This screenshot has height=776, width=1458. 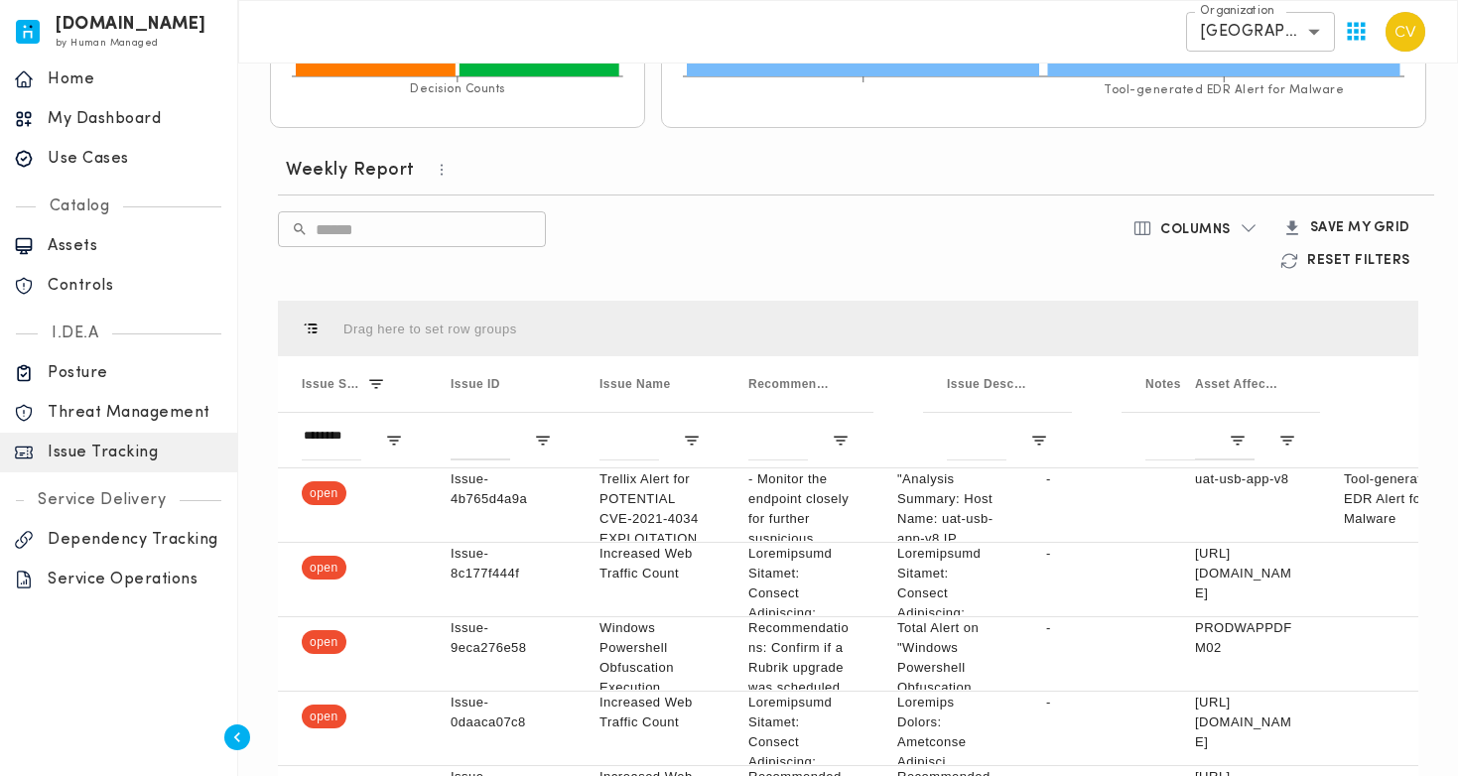 I want to click on p: Controls, so click(x=135, y=286).